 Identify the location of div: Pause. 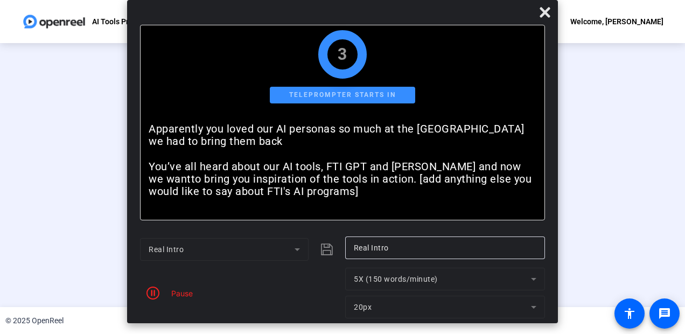
(179, 293).